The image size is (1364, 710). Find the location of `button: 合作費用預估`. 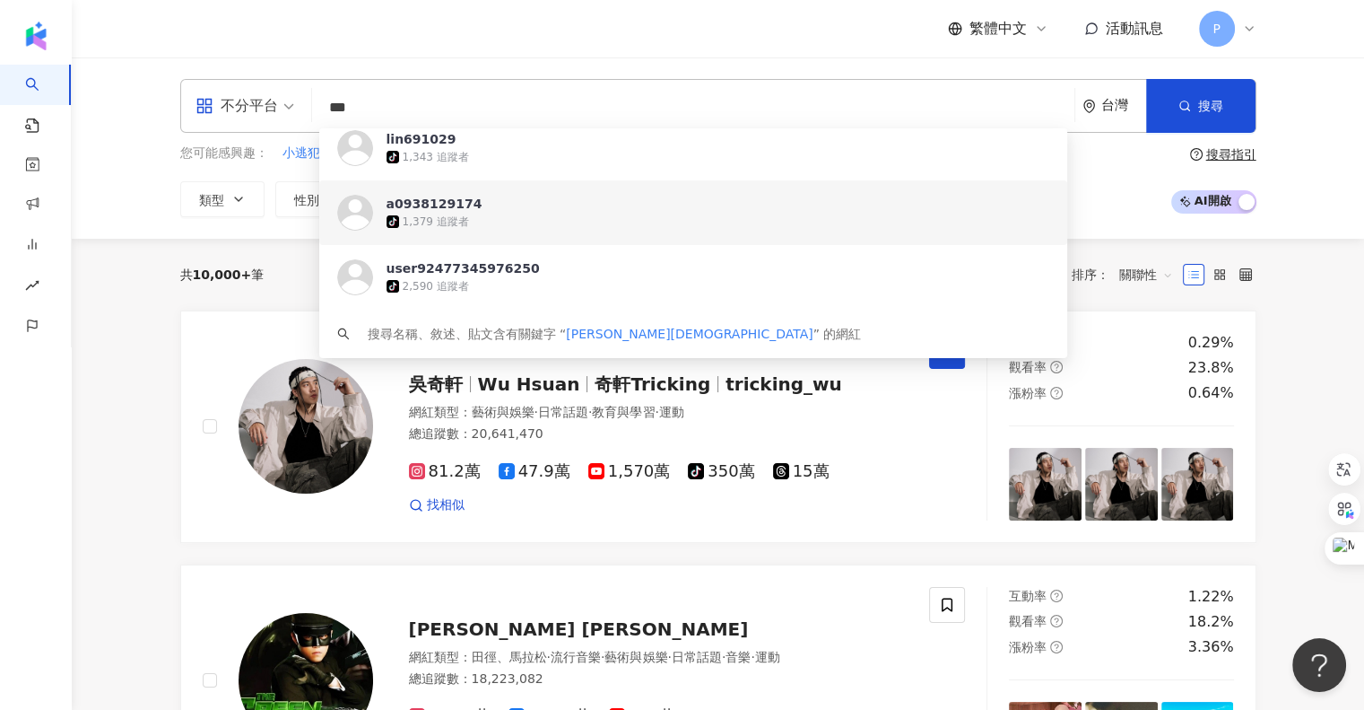

button: 合作費用預估 is located at coordinates (761, 199).